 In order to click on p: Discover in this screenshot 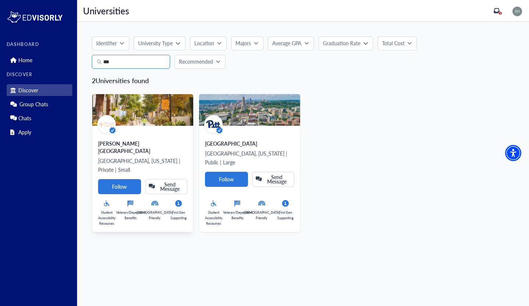, I will do `click(28, 90)`.